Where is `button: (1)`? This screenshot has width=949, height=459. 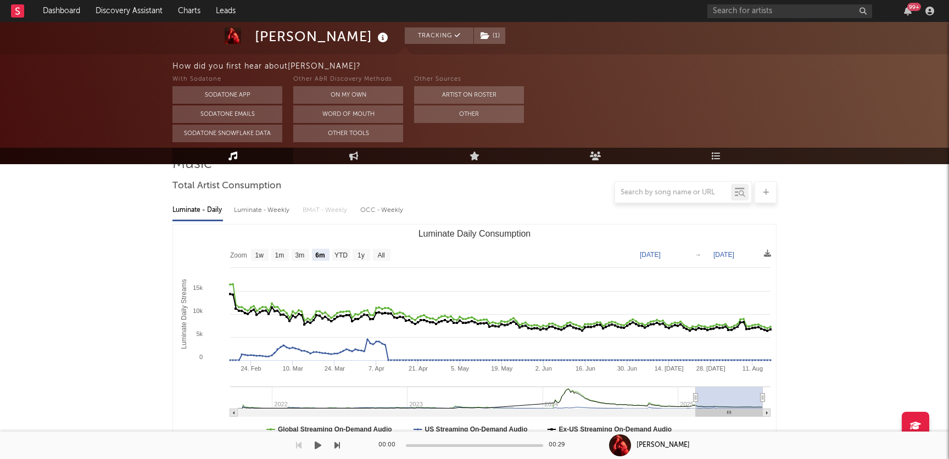
button: (1) is located at coordinates (489, 36).